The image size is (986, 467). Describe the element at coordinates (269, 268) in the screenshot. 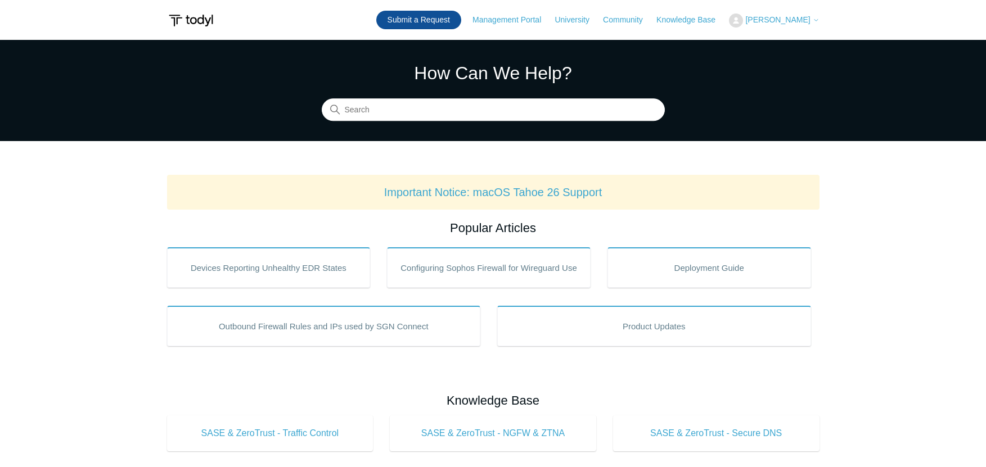

I see `a: Devices Reporting Unhealthy EDR States` at that location.